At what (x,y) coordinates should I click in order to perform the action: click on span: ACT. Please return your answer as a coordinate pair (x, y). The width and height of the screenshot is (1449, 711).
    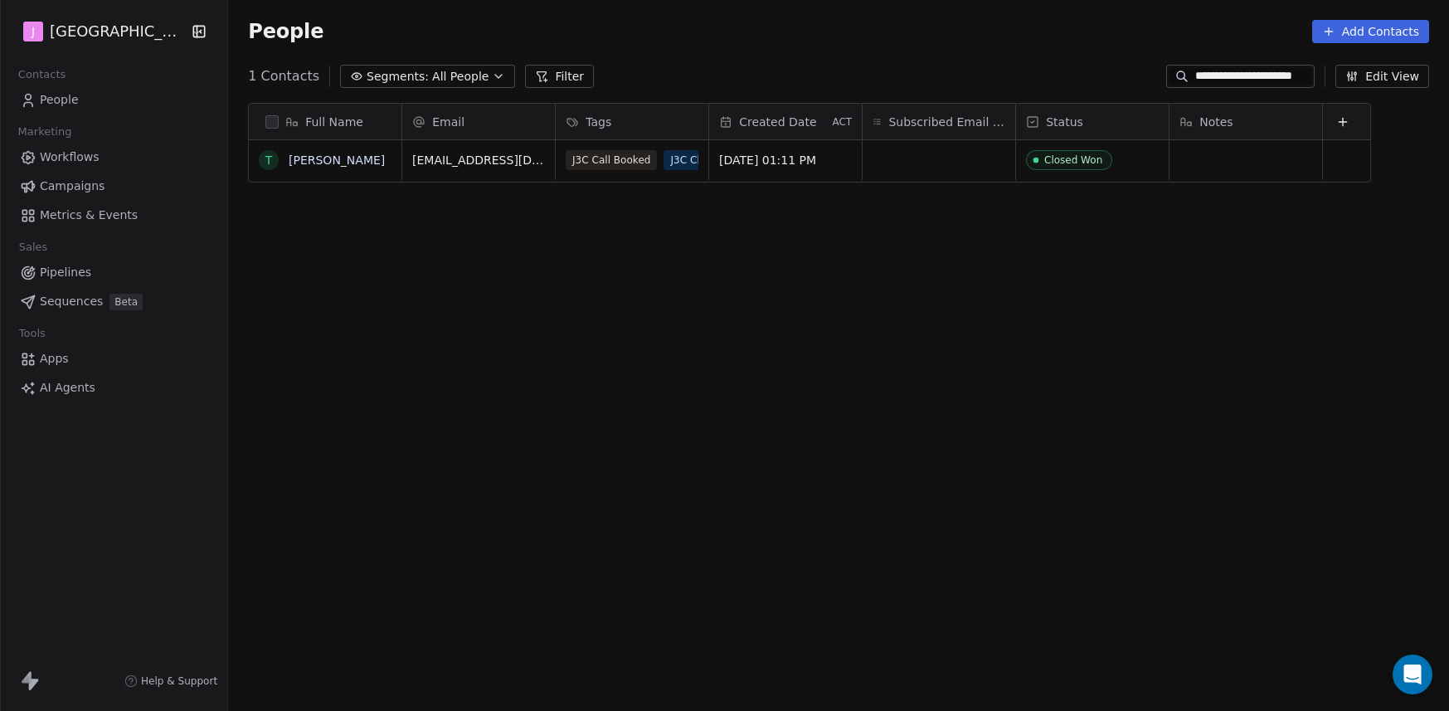
    Looking at the image, I should click on (842, 122).